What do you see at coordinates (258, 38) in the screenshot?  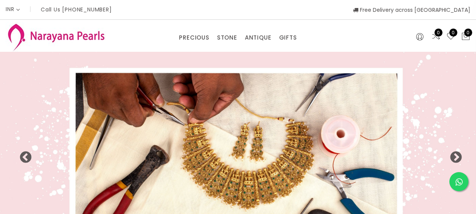 I see `a: ANTIQUE` at bounding box center [258, 38].